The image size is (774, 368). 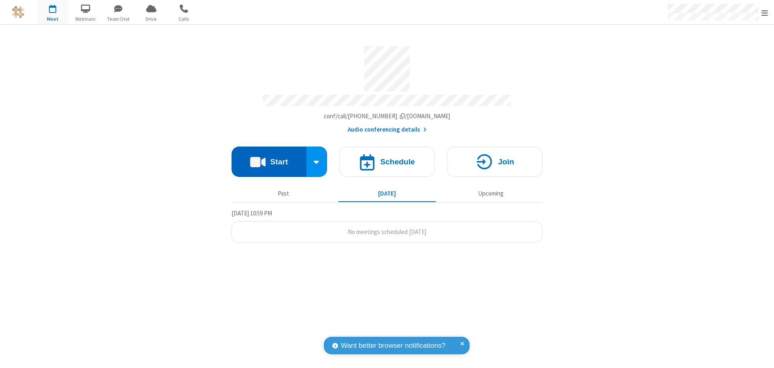 I want to click on button: Audio conferencing details, so click(x=387, y=130).